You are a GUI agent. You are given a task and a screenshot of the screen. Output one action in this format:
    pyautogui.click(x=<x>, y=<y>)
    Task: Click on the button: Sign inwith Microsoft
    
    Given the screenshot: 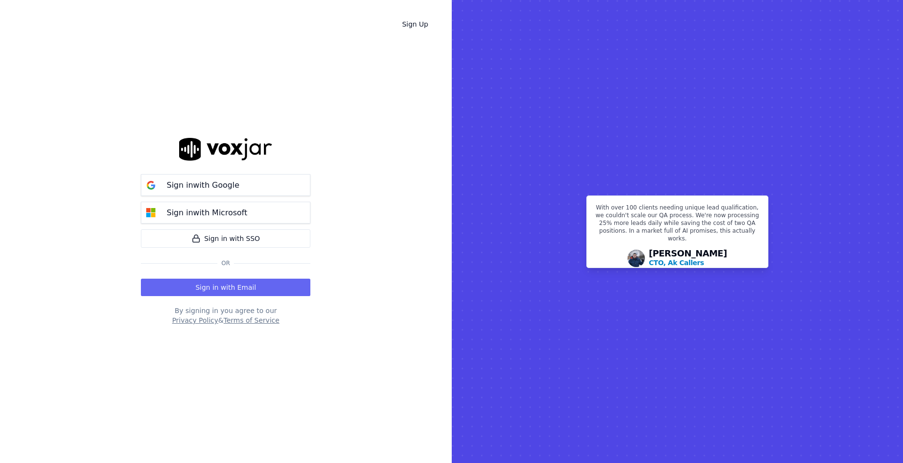 What is the action you would take?
    pyautogui.click(x=226, y=213)
    